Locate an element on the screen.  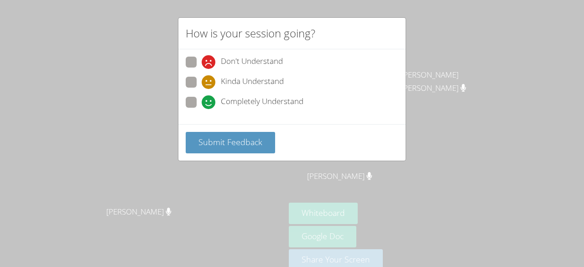
span: Submit Feedback is located at coordinates (230, 142).